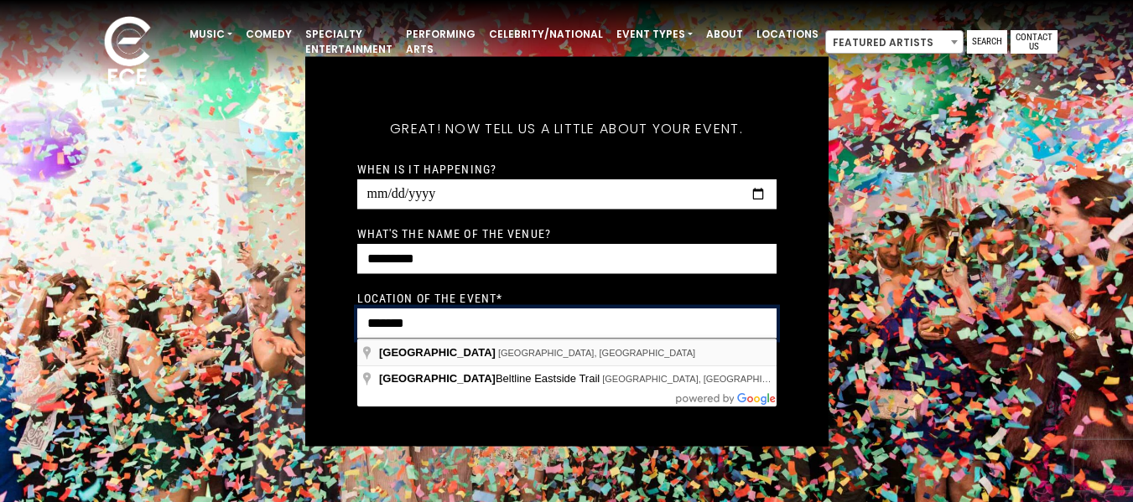 The image size is (1133, 502). What do you see at coordinates (268, 34) in the screenshot?
I see `a: Comedy` at bounding box center [268, 34].